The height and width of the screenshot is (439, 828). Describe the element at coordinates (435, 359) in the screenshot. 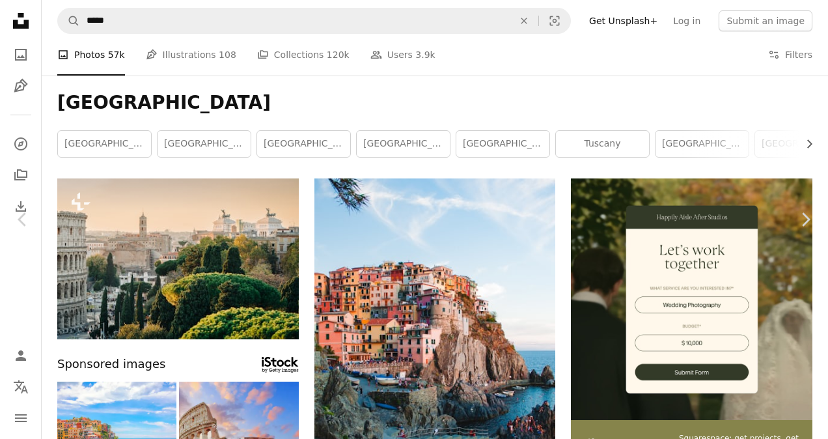

I see `a: Manarola, Italy` at that location.